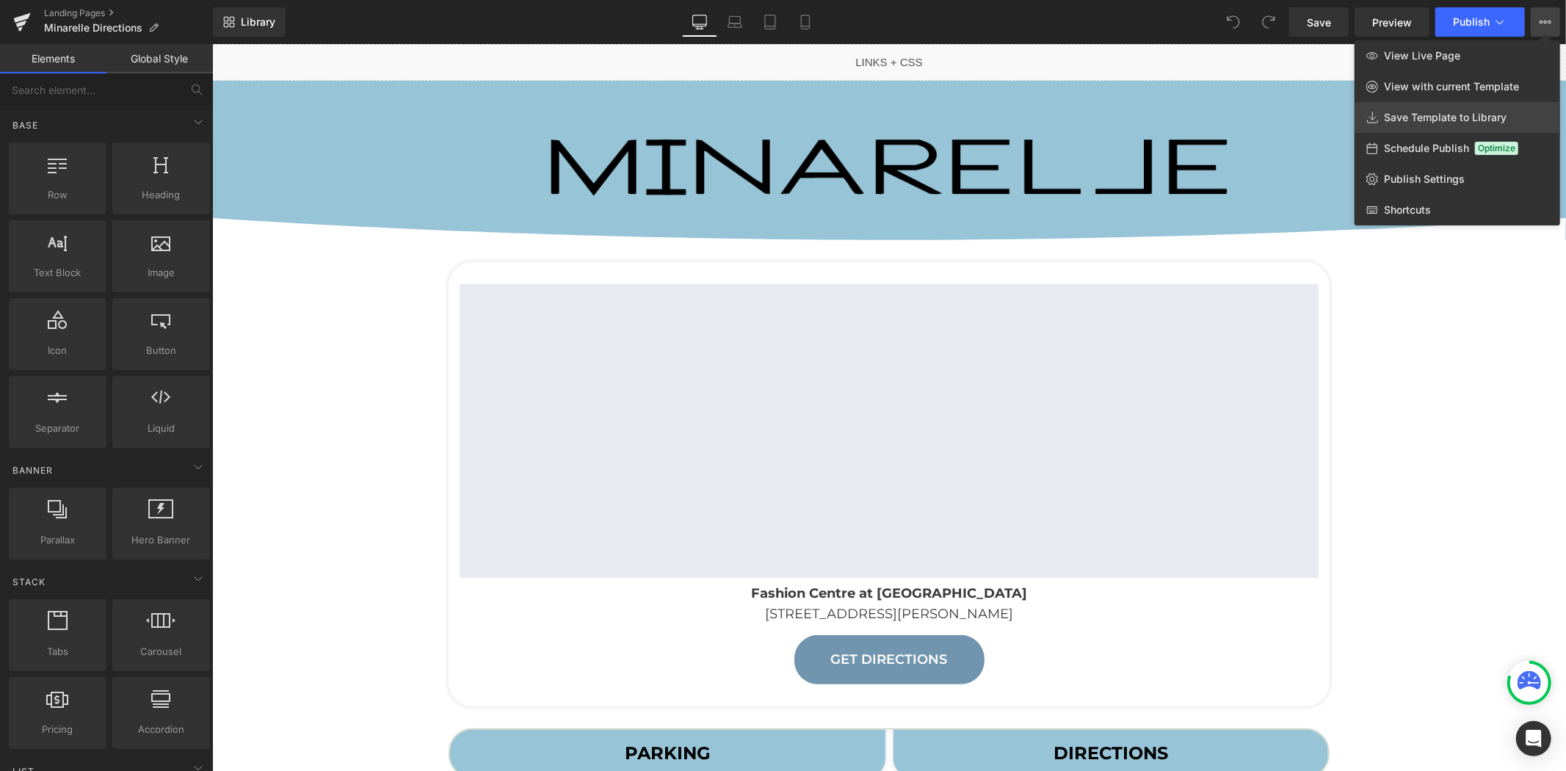 Image resolution: width=1566 pixels, height=771 pixels. Describe the element at coordinates (1407, 210) in the screenshot. I see `span: Shortcuts` at that location.